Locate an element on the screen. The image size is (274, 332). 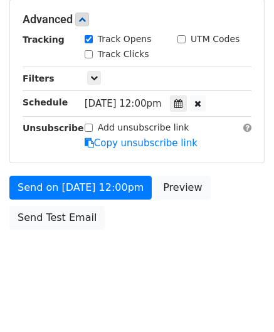
label: Track Opens is located at coordinates (125, 39).